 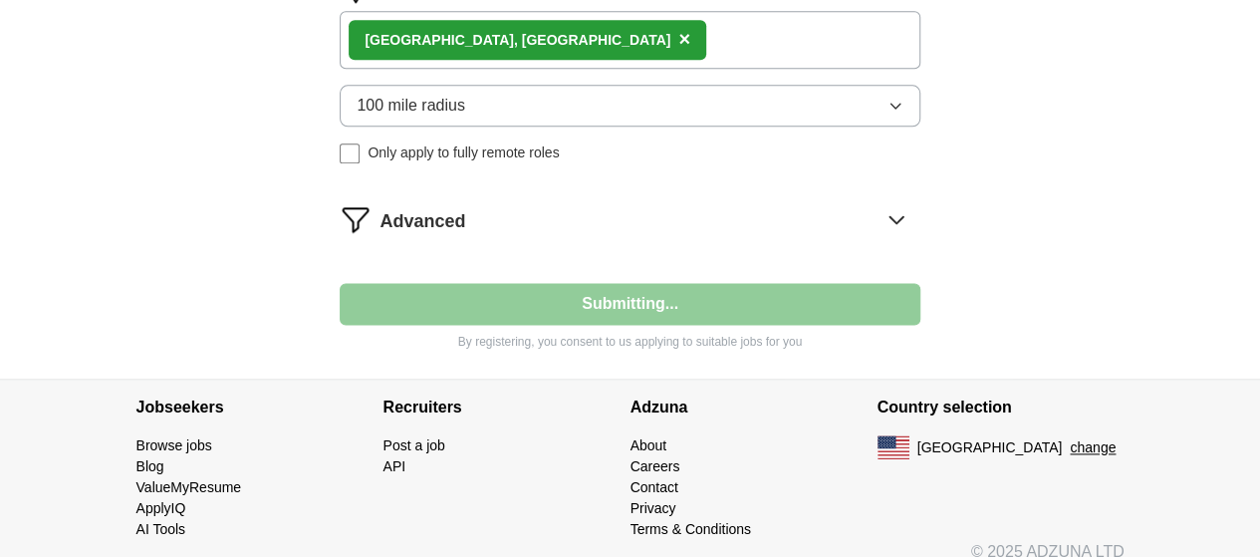 I want to click on span: Only apply to fully remote roles, so click(x=463, y=152).